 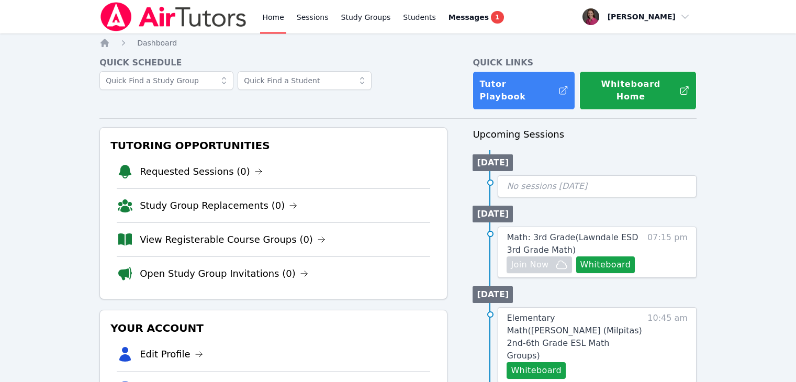 I want to click on h3: Tutoring Opportunities, so click(x=273, y=146).